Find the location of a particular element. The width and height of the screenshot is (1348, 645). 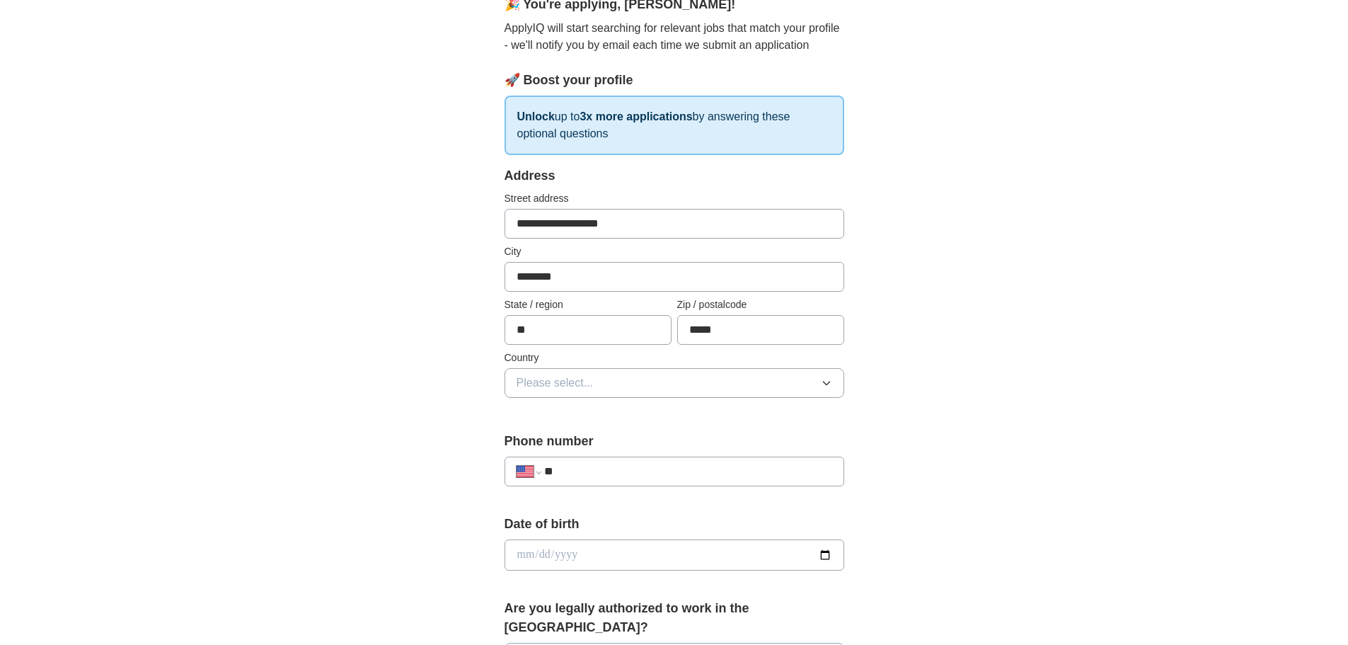

span: Please select... is located at coordinates (555, 383).